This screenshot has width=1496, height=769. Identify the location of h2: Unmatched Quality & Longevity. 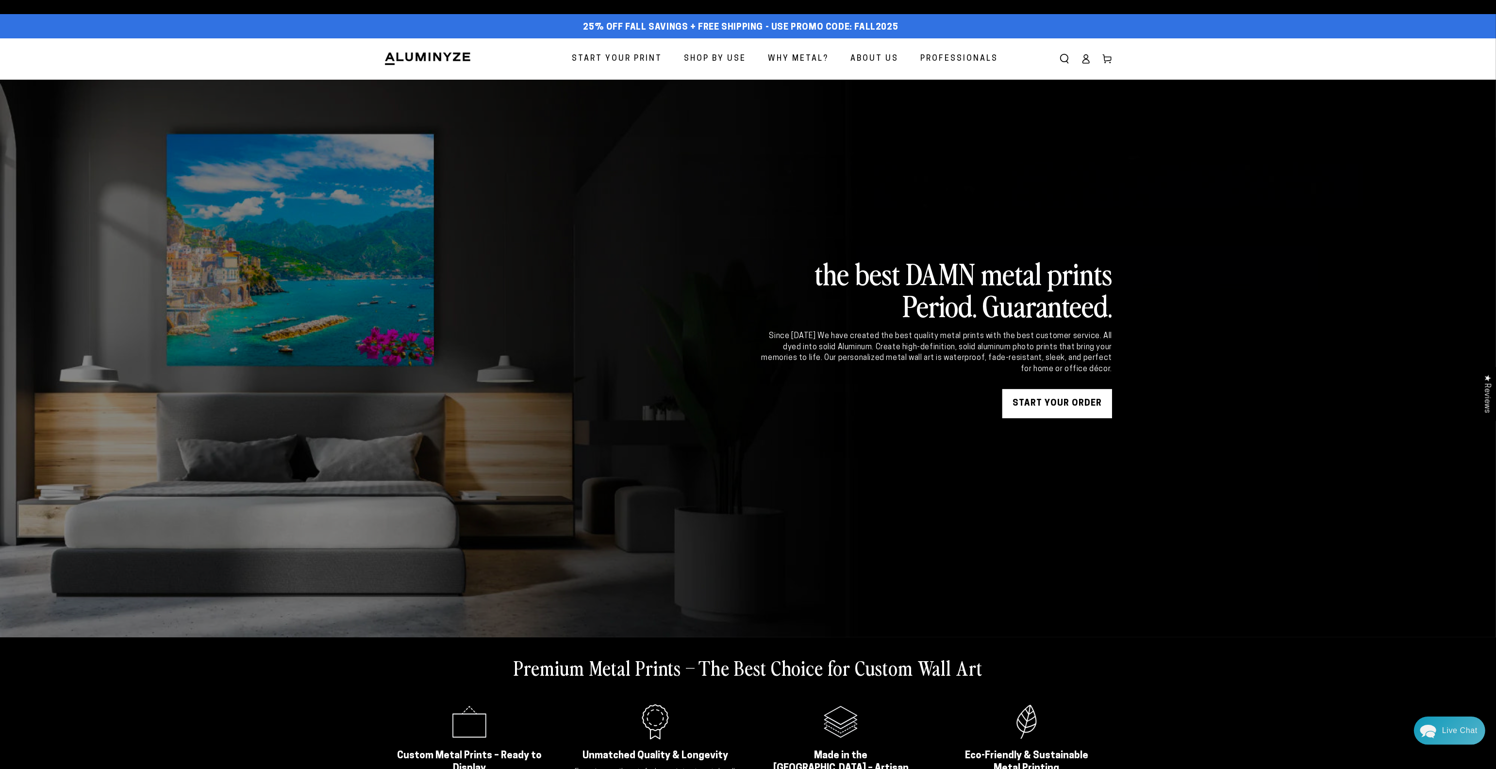
(655, 755).